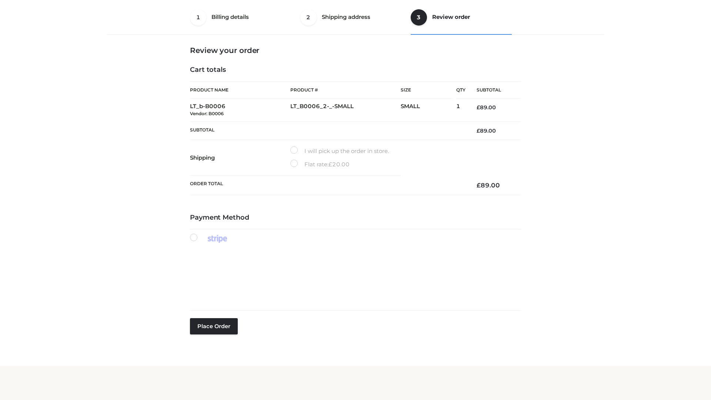 The height and width of the screenshot is (400, 711). I want to click on td: SMALL, so click(429, 110).